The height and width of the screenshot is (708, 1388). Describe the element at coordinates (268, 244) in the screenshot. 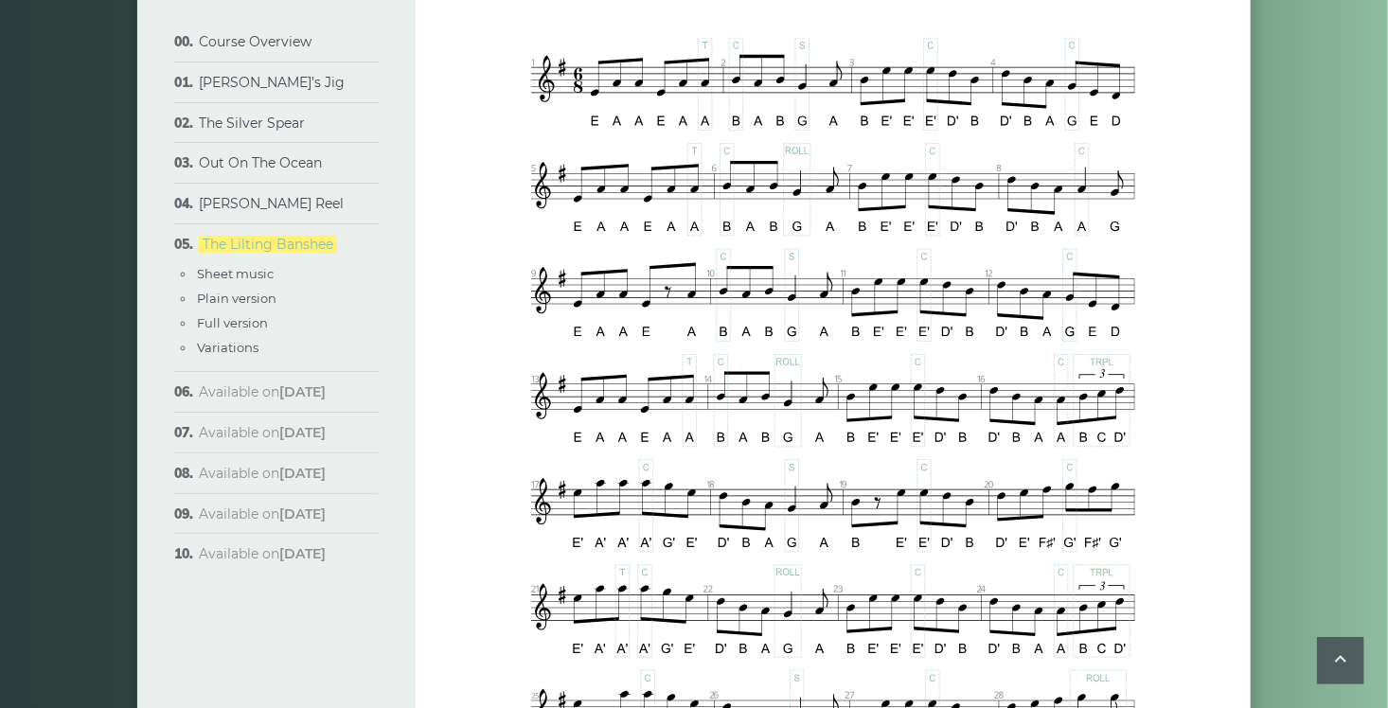

I see `a: The Lilting Banshee` at that location.